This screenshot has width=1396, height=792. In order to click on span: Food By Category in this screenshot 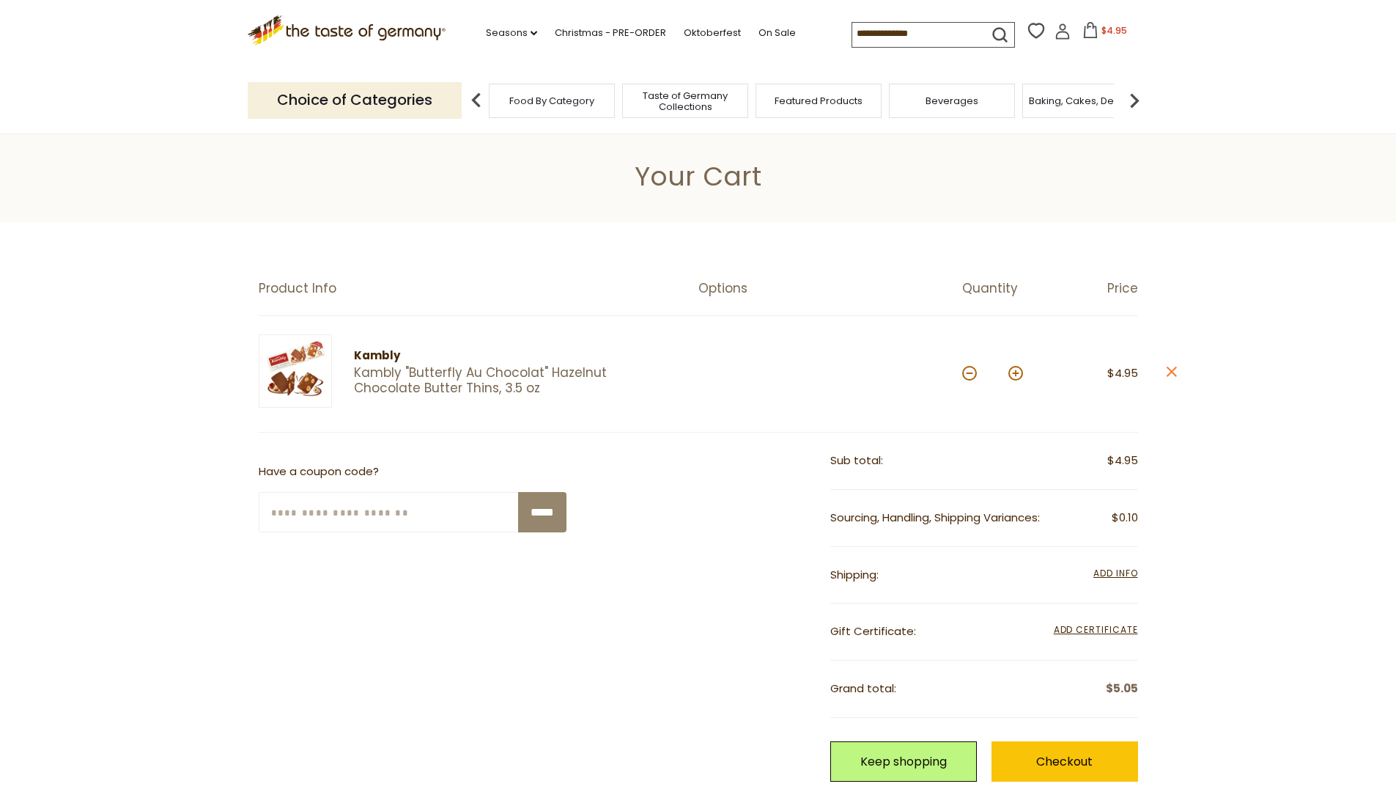, I will do `click(552, 100)`.